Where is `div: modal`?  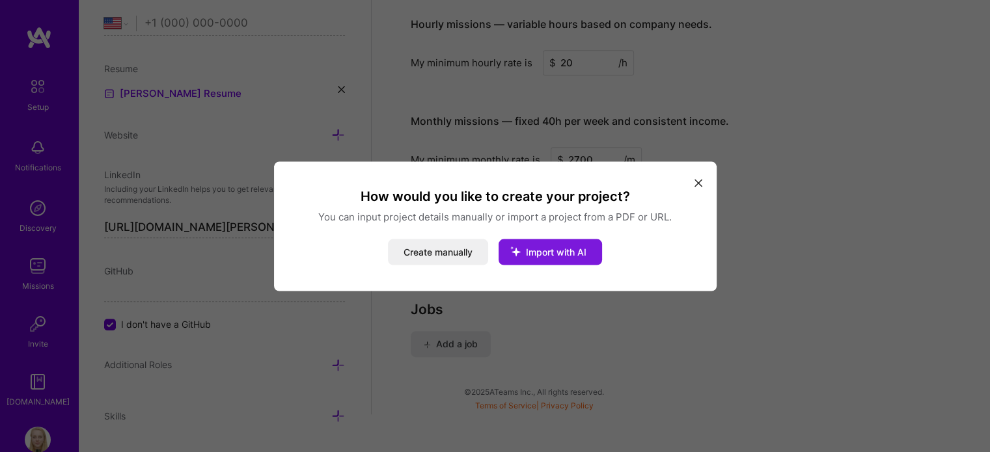 div: modal is located at coordinates (495, 226).